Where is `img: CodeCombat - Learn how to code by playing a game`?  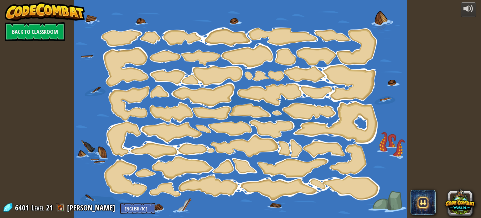
img: CodeCombat - Learn how to code by playing a game is located at coordinates (45, 12).